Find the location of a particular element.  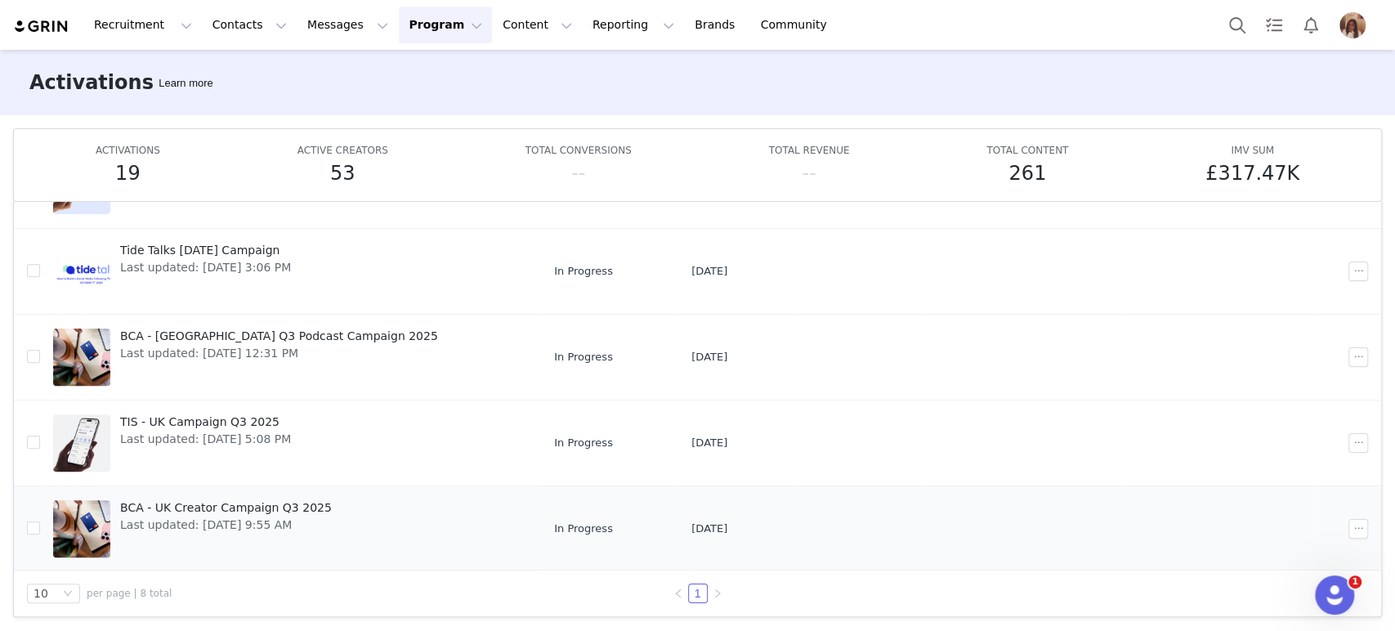

button: Program is located at coordinates (445, 25).